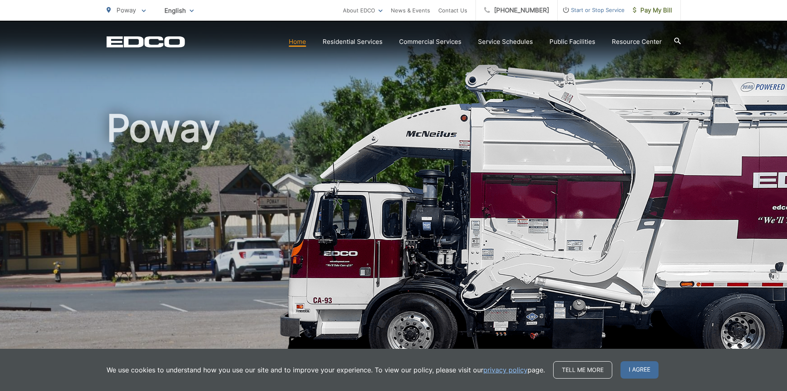  I want to click on a: Home, so click(298, 42).